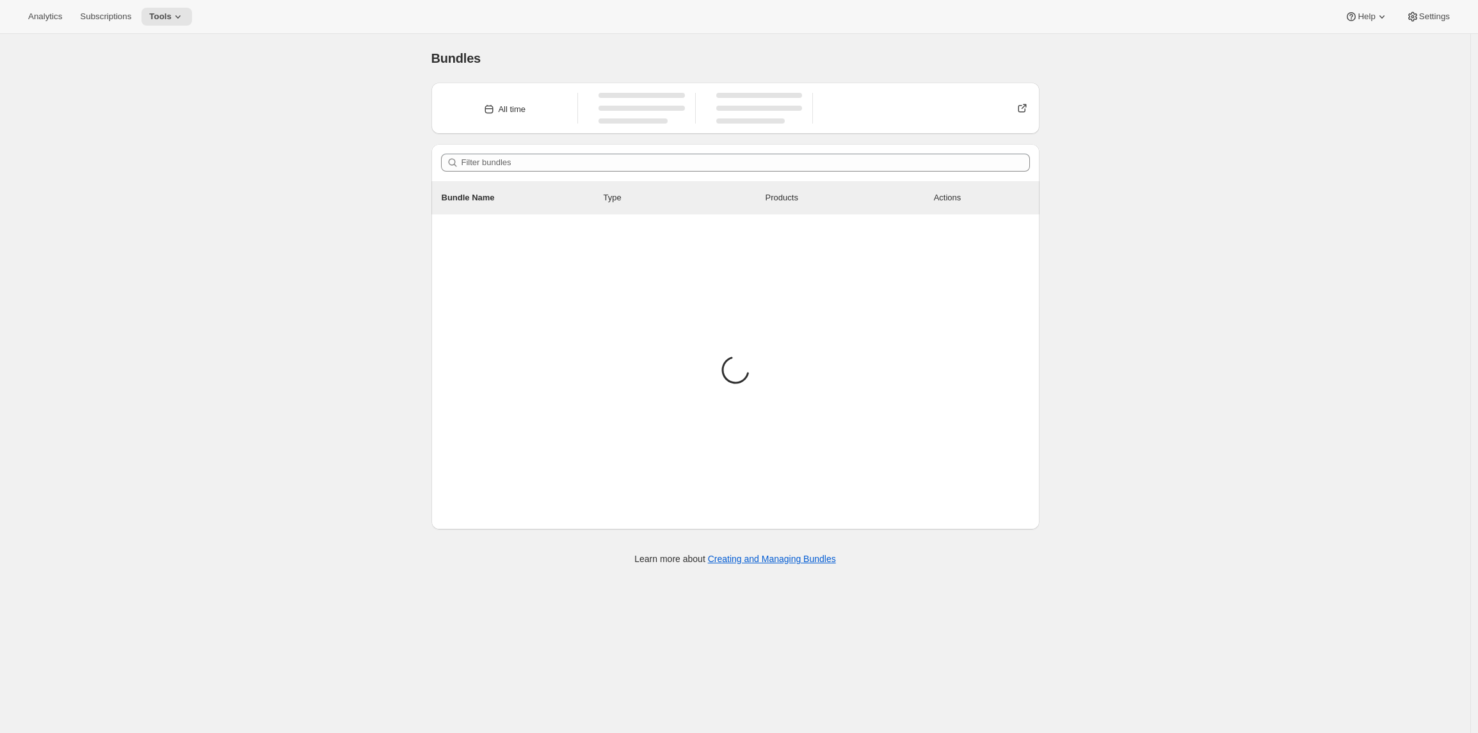 The image size is (1478, 733). I want to click on span: Tools, so click(160, 17).